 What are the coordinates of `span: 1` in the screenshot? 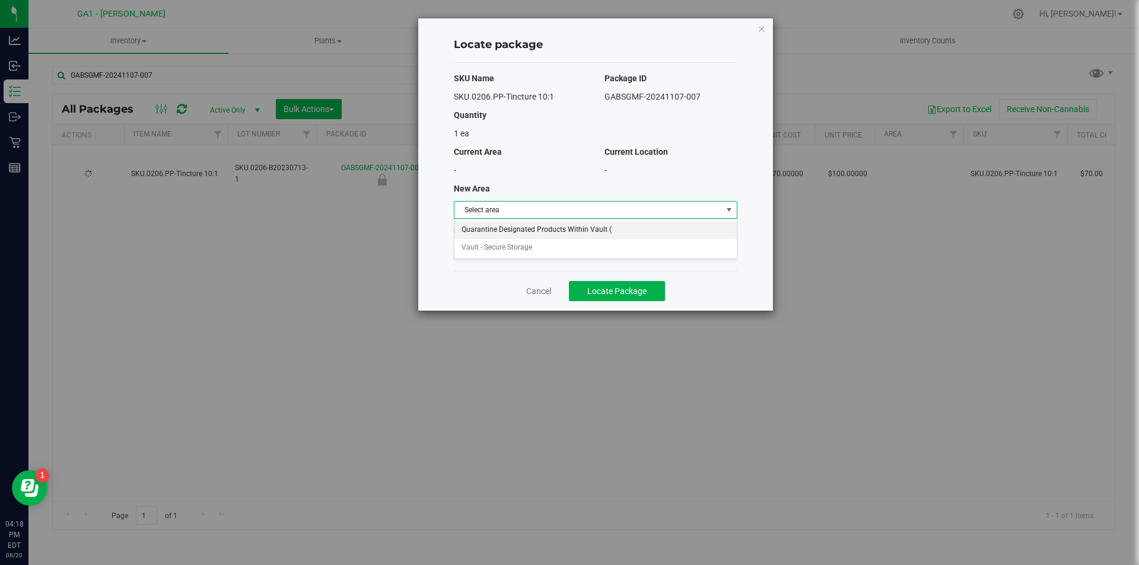 It's located at (7, 7).